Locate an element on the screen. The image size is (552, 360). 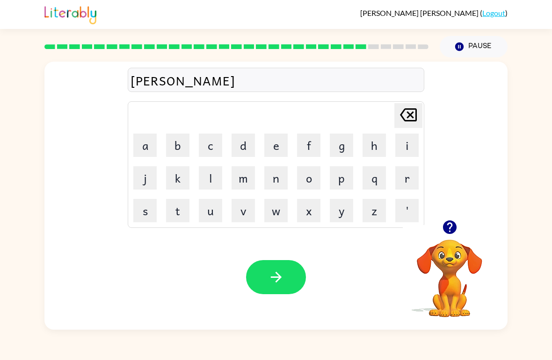
button: i is located at coordinates (407, 145).